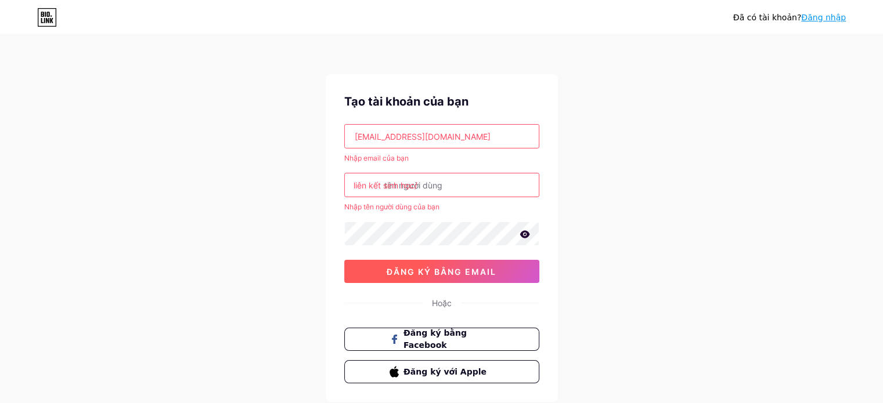  I want to click on font: Nhập tên người dùng của bạn, so click(392, 207).